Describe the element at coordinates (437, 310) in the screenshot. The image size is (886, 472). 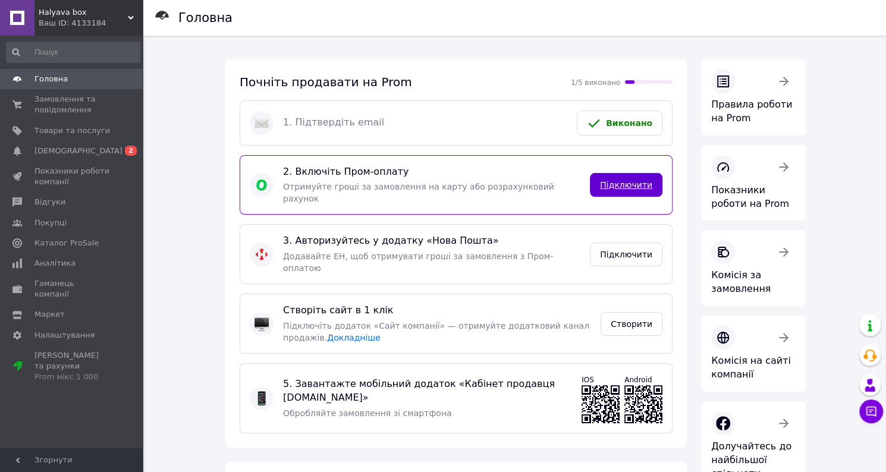
I see `span: Створіть сайт в 1 клік` at that location.